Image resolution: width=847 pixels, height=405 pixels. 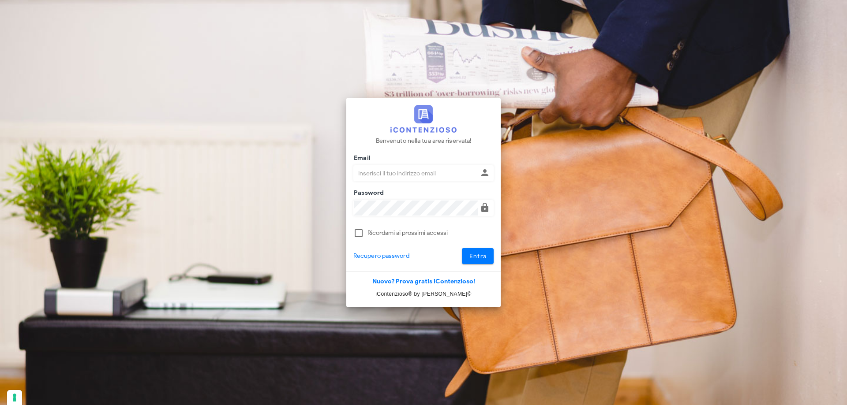 I want to click on span: Entra, so click(x=478, y=256).